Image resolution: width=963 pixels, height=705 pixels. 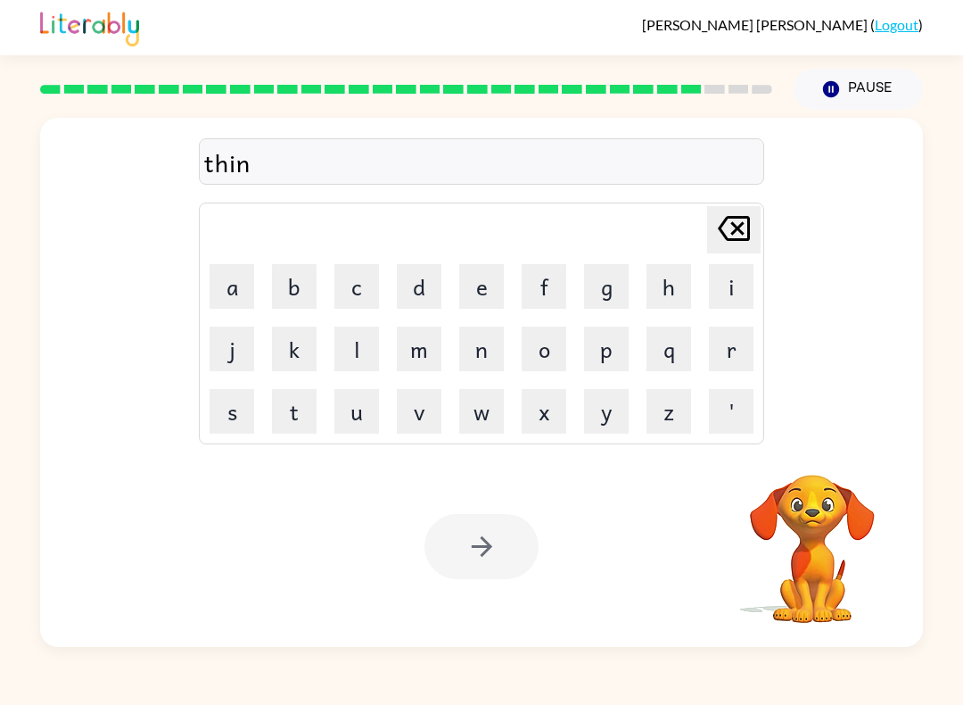 I want to click on button: e, so click(x=482, y=286).